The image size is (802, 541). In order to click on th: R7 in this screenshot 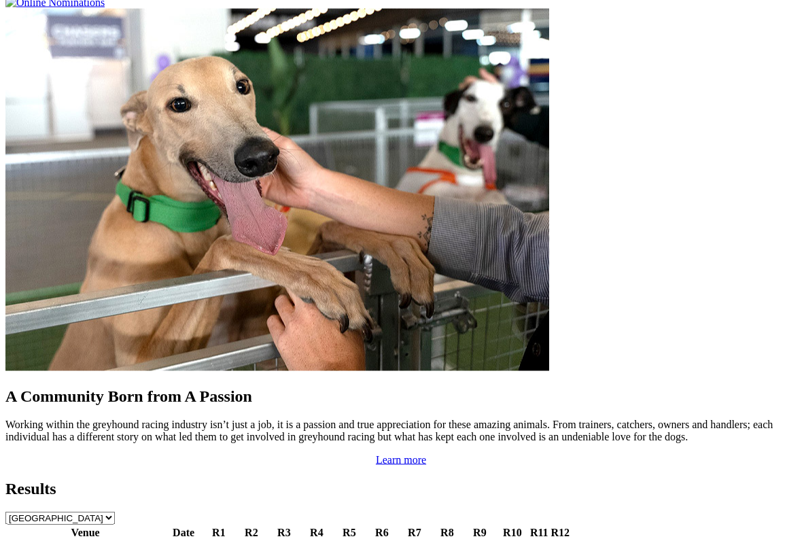, I will do `click(414, 533)`.